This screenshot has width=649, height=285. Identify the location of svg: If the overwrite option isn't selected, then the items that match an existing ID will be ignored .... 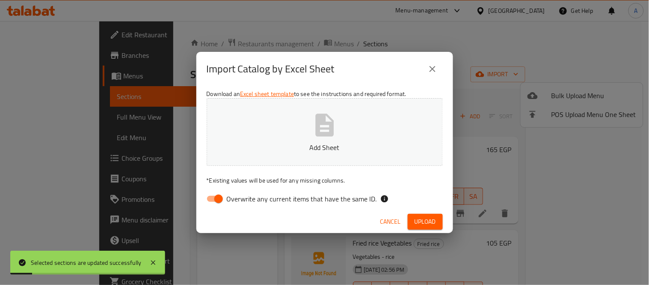
(385, 199).